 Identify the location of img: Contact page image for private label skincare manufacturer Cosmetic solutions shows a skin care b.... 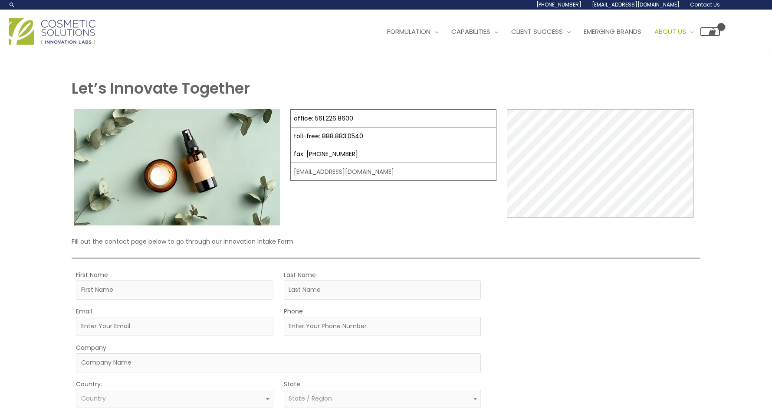
(177, 167).